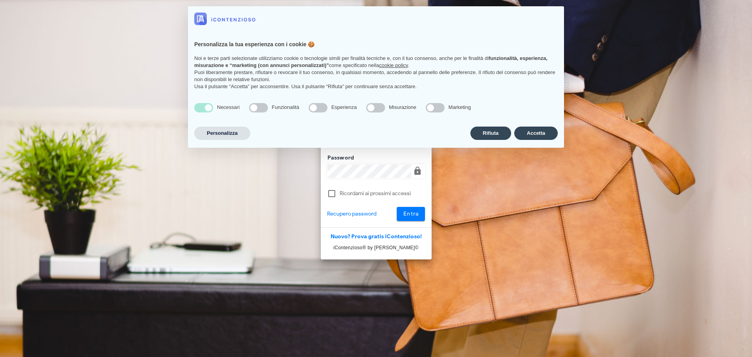 The image size is (752, 357). I want to click on span: Marketing, so click(459, 107).